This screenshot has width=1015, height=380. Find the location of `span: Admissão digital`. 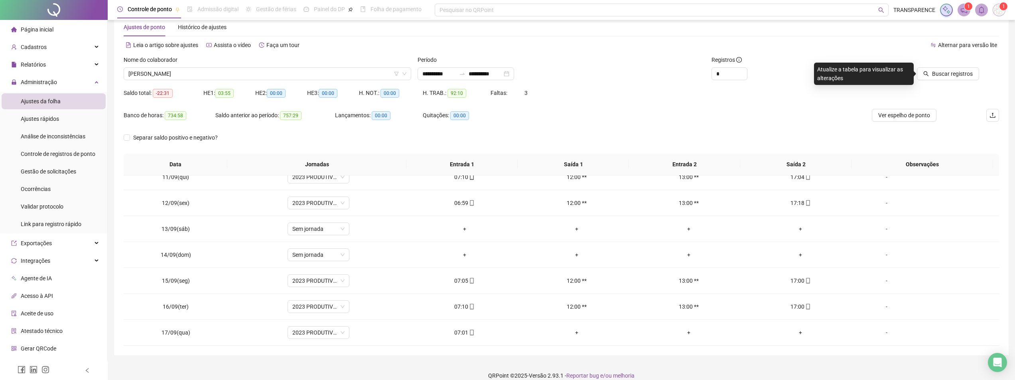

span: Admissão digital is located at coordinates (218, 9).